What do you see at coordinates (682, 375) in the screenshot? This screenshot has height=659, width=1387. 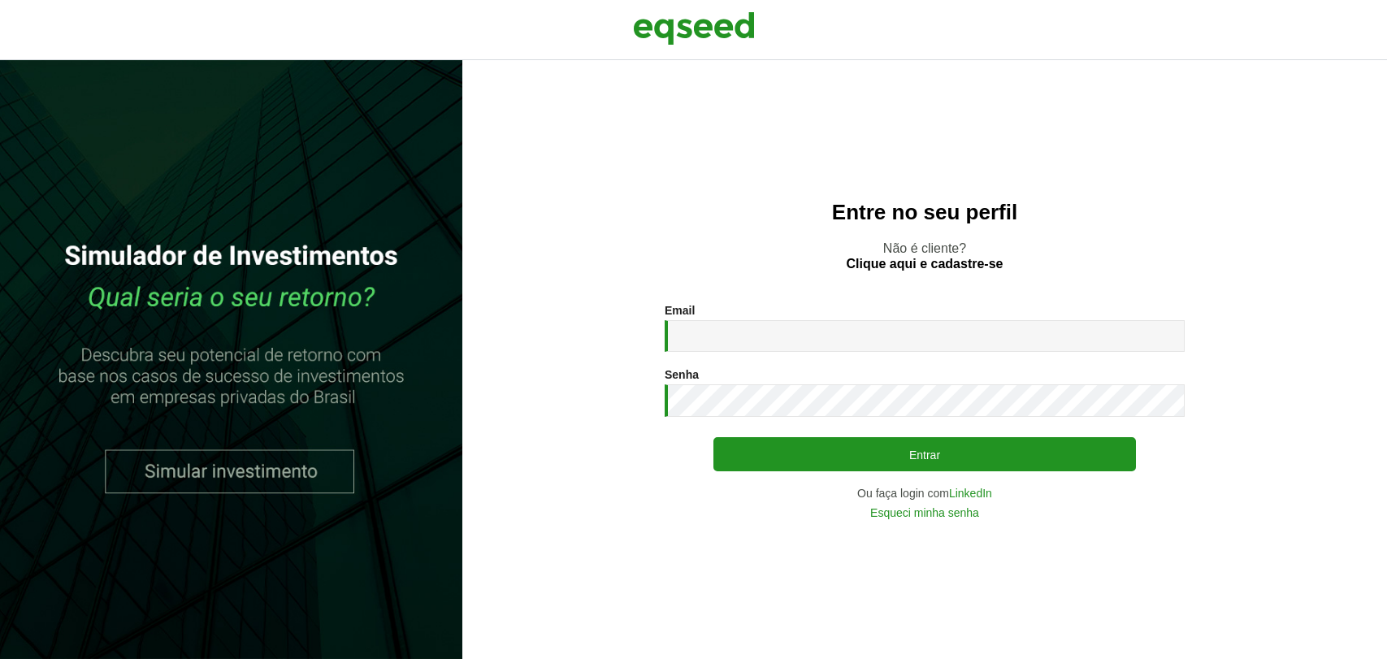 I see `label: Senha` at bounding box center [682, 375].